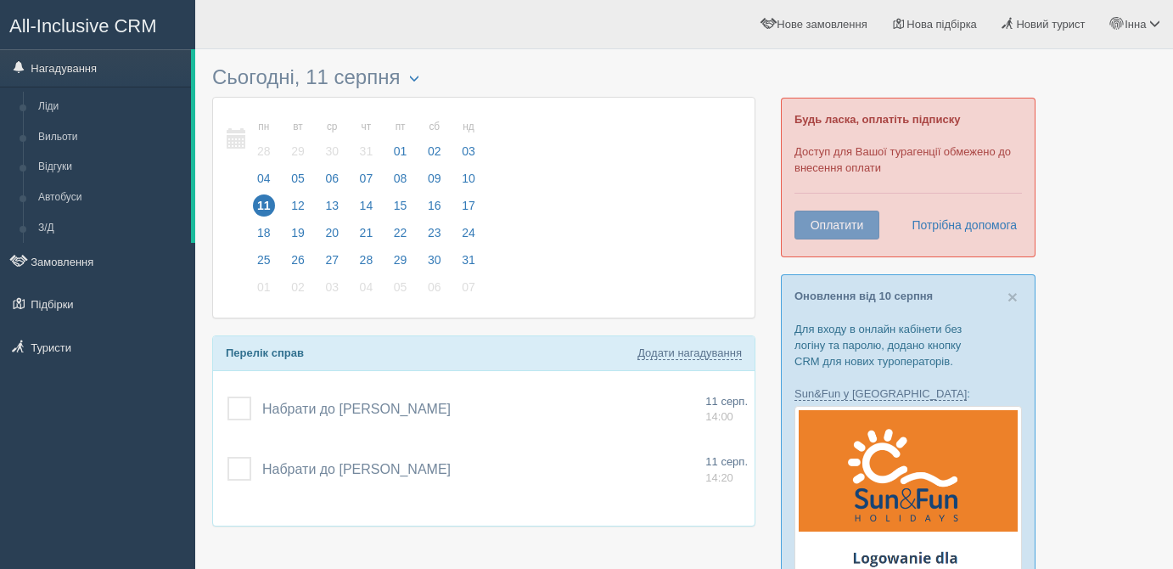 The width and height of the screenshot is (1173, 569). Describe the element at coordinates (332, 205) in the screenshot. I see `span: 13` at that location.